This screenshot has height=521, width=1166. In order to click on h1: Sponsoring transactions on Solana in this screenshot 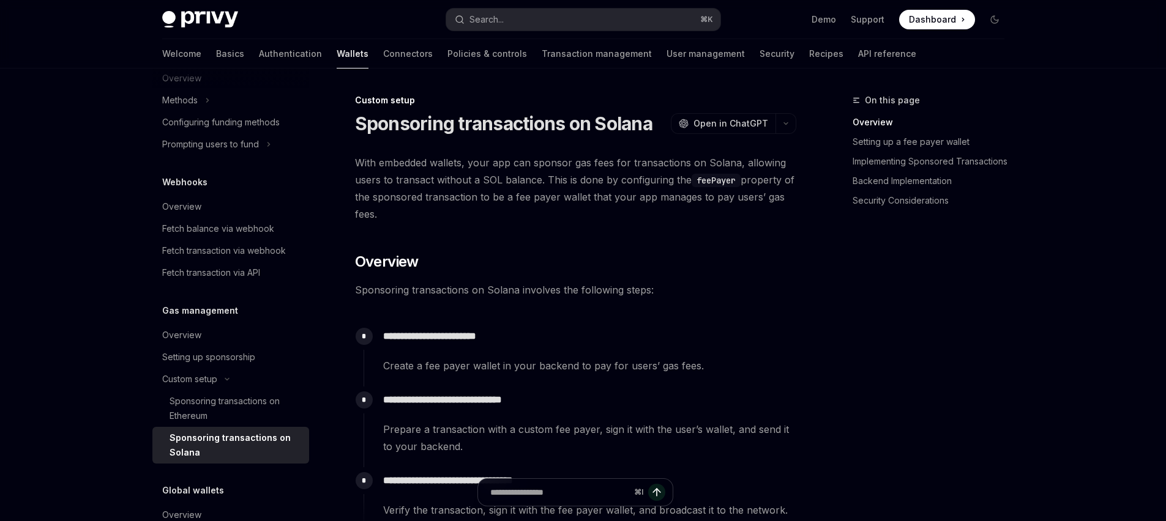, I will do `click(504, 124)`.